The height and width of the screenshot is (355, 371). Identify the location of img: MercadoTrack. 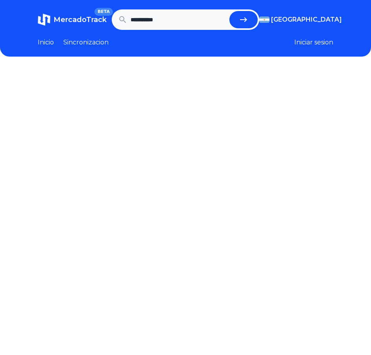
(44, 20).